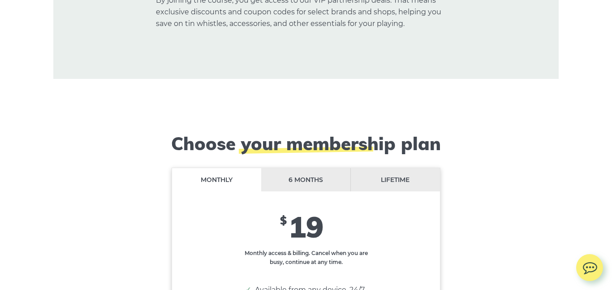 This screenshot has height=290, width=612. What do you see at coordinates (306, 143) in the screenshot?
I see `h2: Choose your membership plan` at bounding box center [306, 143].